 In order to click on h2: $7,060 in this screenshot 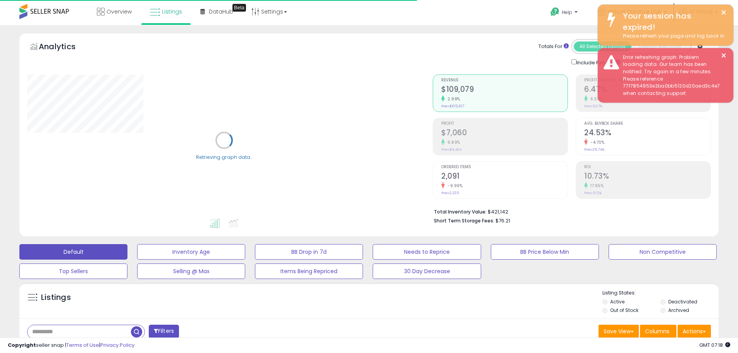, I will do `click(505, 133)`.